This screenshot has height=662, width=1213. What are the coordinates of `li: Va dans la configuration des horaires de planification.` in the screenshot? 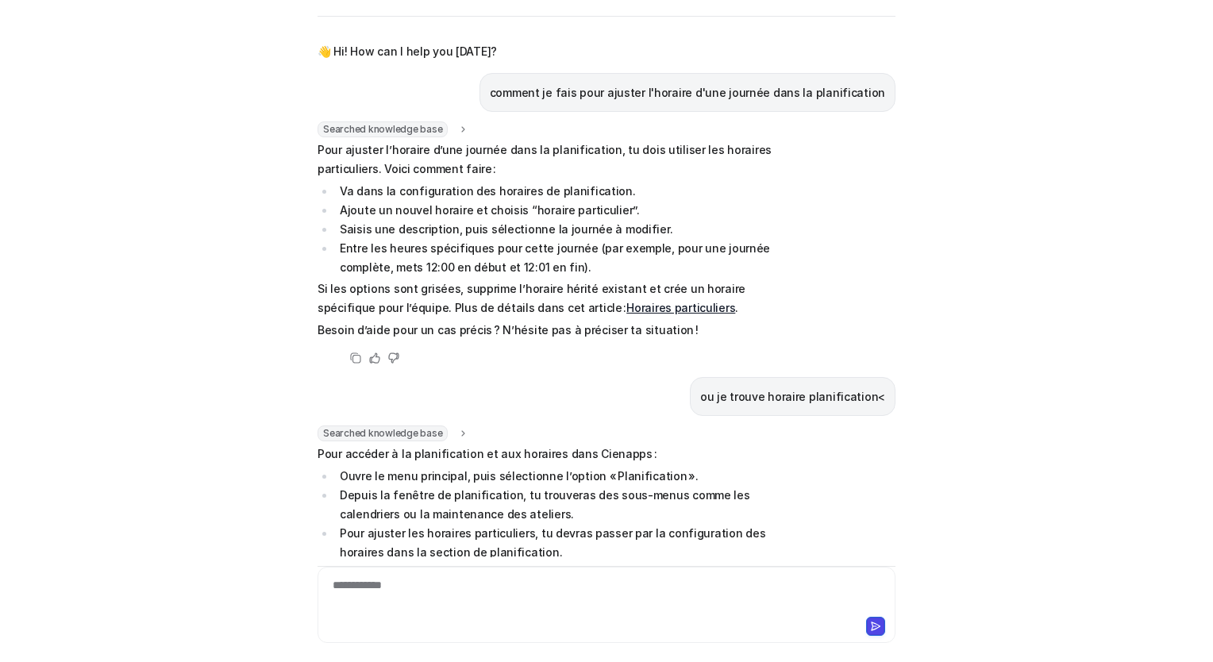 It's located at (558, 191).